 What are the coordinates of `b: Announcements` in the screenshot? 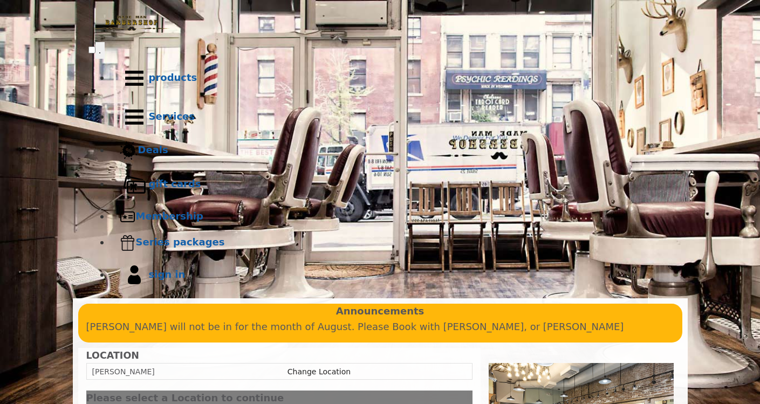 It's located at (380, 311).